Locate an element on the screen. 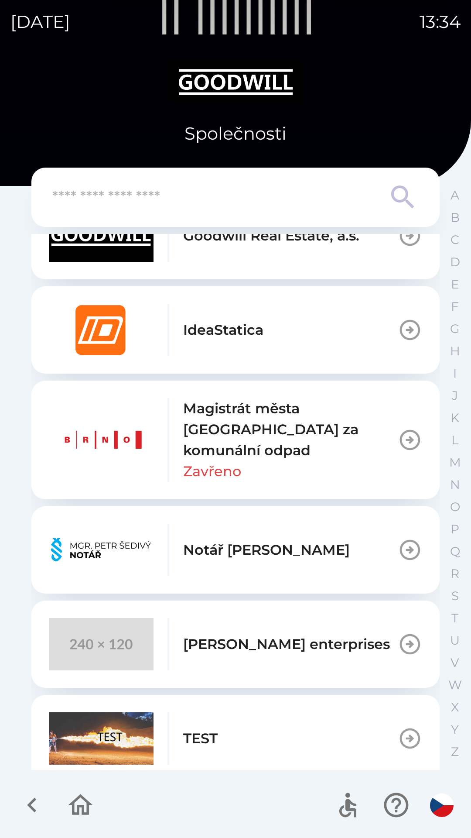 The image size is (471, 838). p: K is located at coordinates (455, 418).